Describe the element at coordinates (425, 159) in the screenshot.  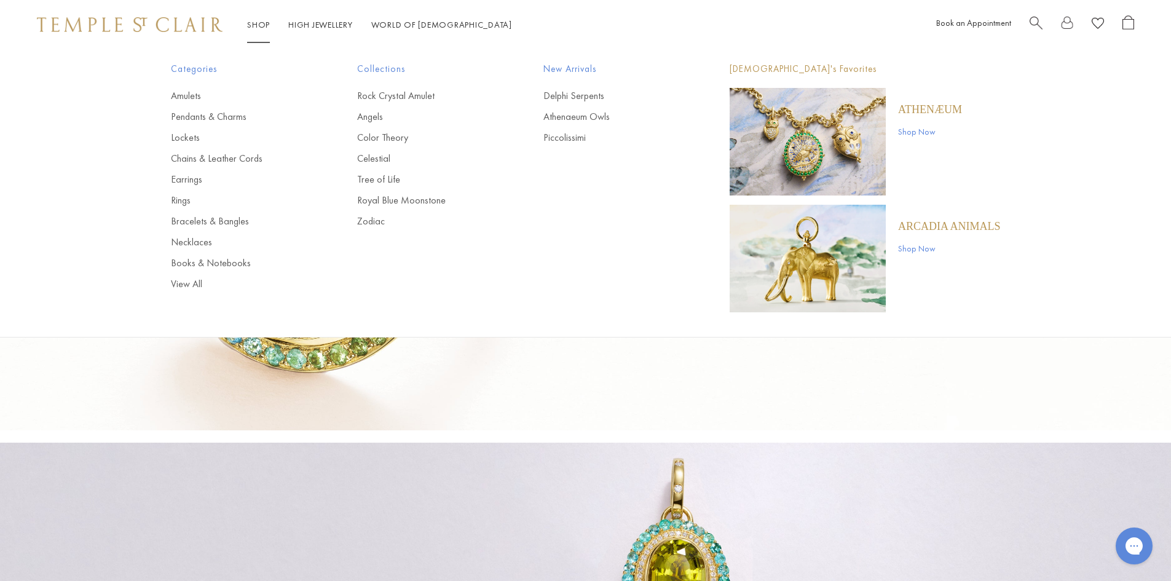
I see `a: Celestial` at that location.